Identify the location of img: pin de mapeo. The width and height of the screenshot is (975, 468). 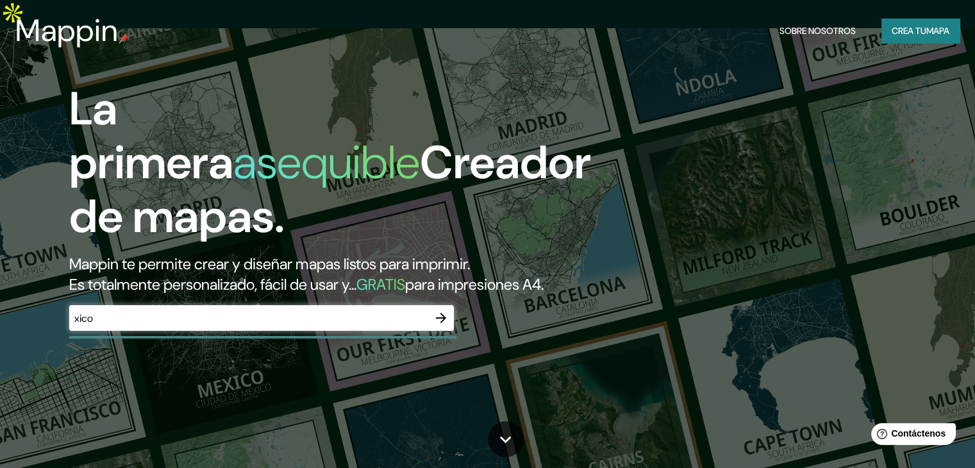
(124, 38).